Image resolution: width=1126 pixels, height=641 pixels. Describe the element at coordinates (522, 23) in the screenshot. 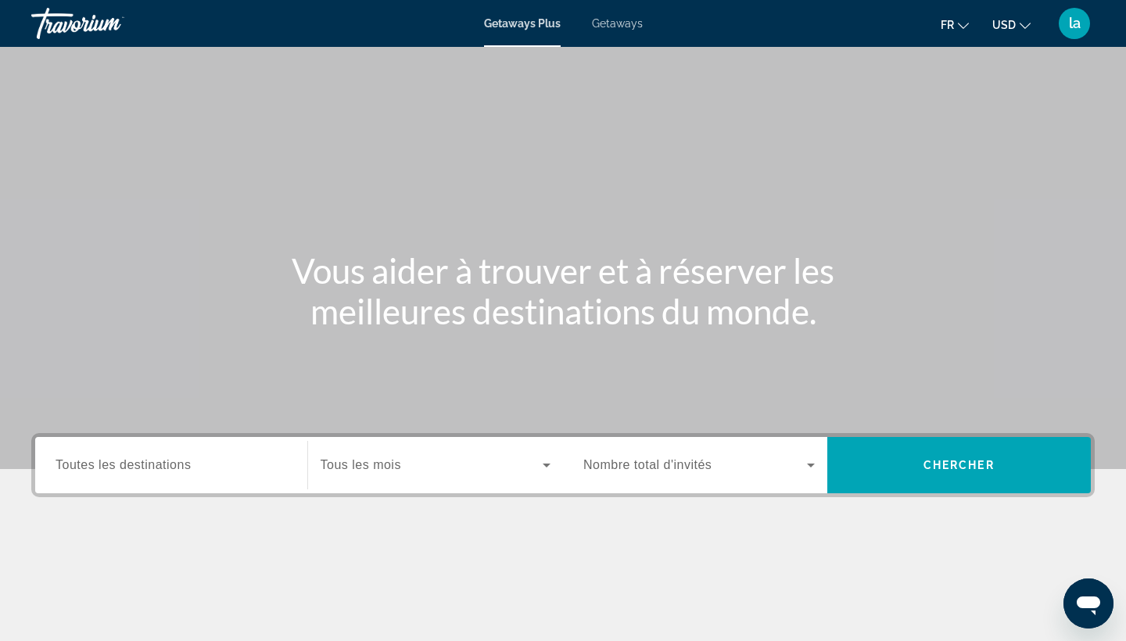

I see `a: Getaways Plus` at that location.